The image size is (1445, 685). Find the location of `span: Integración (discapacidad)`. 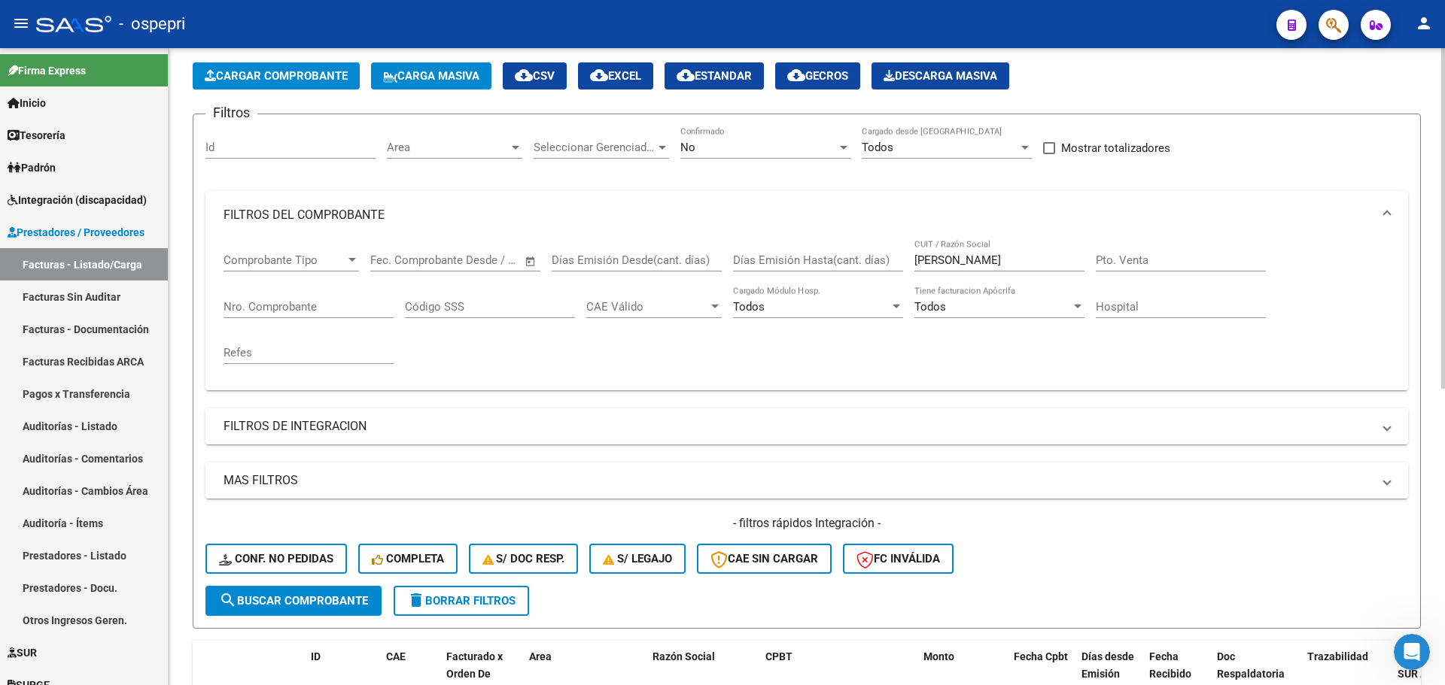

span: Integración (discapacidad) is located at coordinates (77, 200).